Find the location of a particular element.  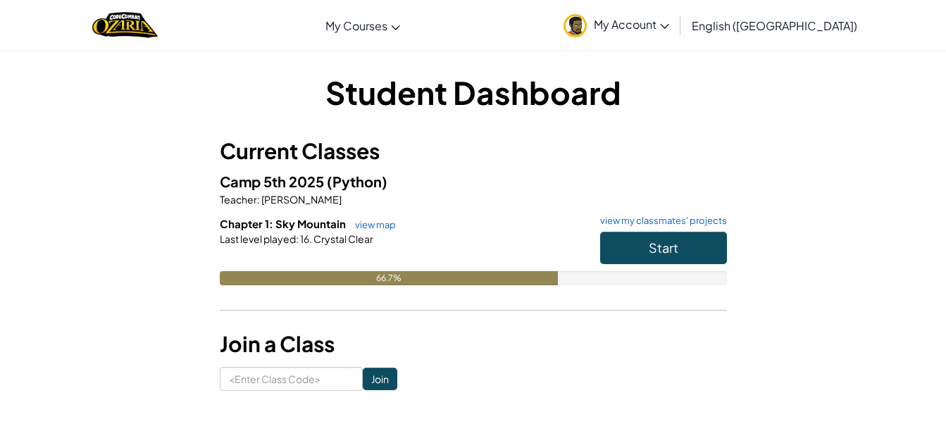

span: Chapter 1: Sky Mountain is located at coordinates (284, 223).